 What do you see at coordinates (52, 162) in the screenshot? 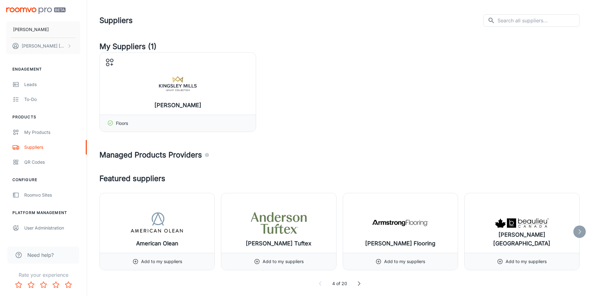
I see `div: QR Codes` at bounding box center [52, 162].